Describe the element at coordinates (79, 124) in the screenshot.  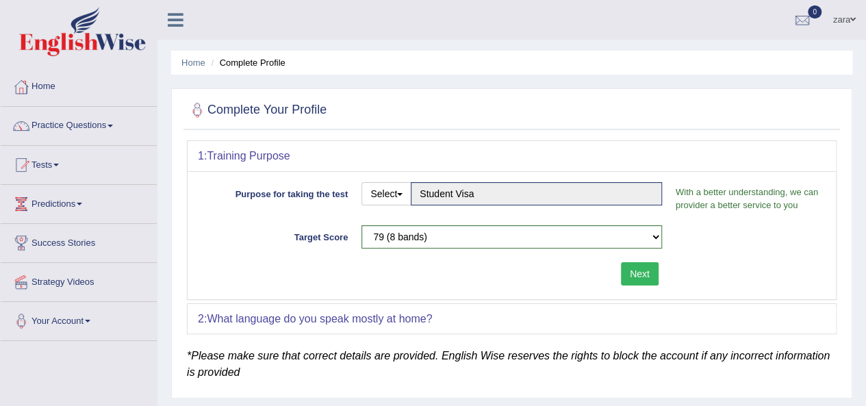
I see `a: Practice Questions` at that location.